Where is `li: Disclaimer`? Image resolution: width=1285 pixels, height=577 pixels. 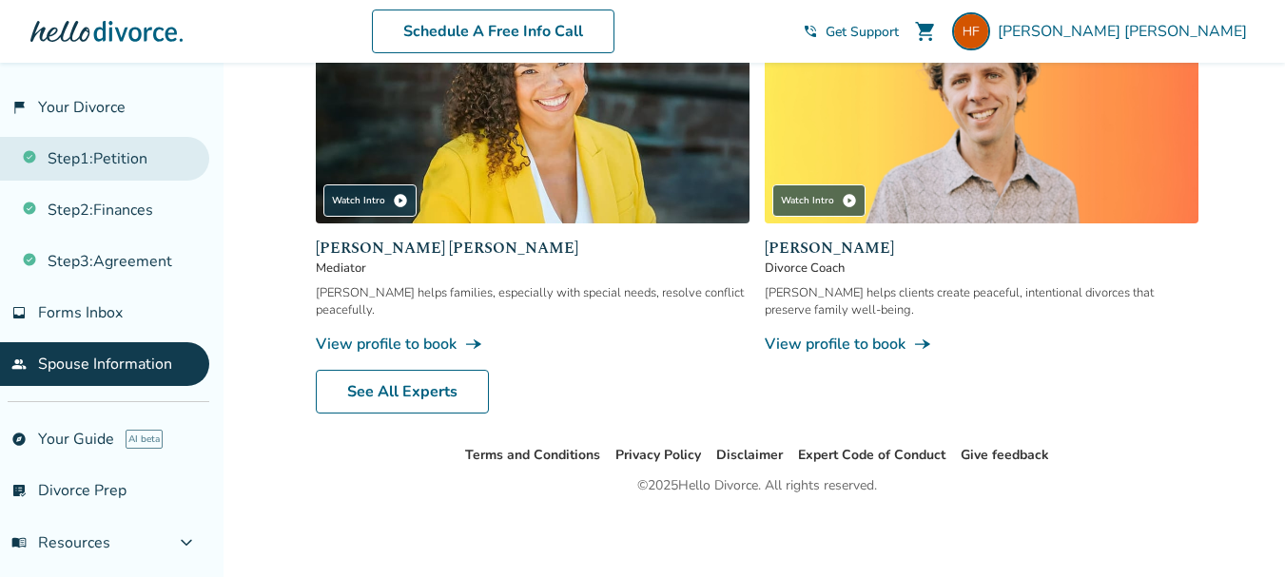 li: Disclaimer is located at coordinates (749, 455).